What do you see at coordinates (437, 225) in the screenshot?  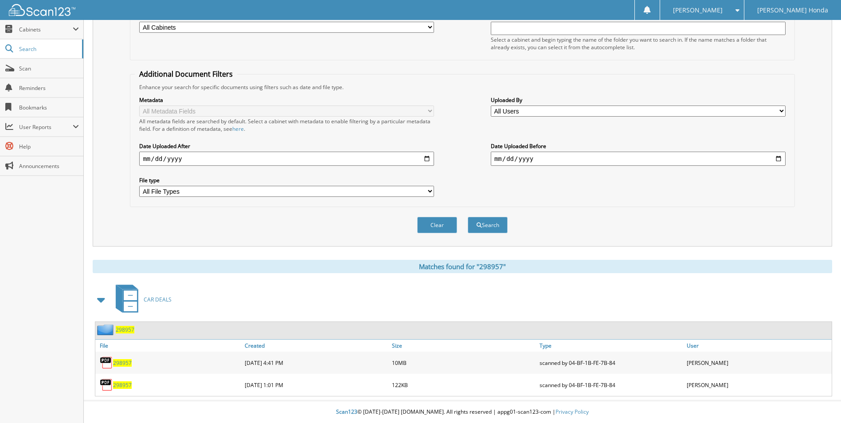 I see `button: Clear` at bounding box center [437, 225].